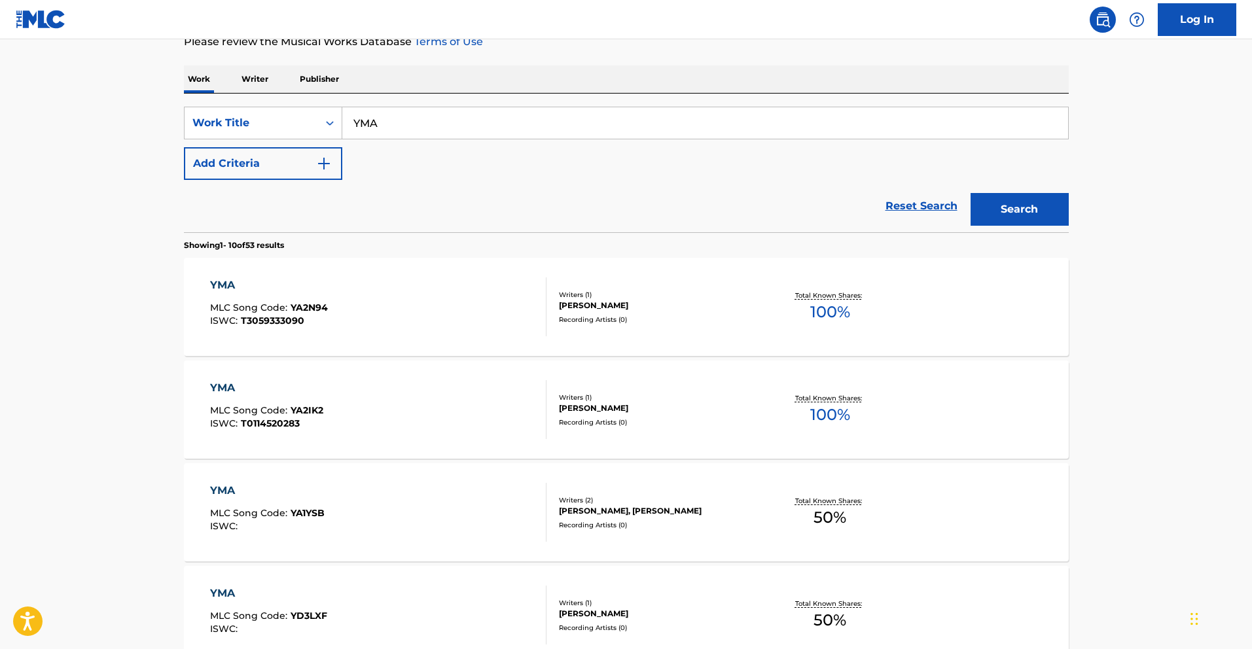 Image resolution: width=1252 pixels, height=649 pixels. I want to click on p: Writer, so click(255, 79).